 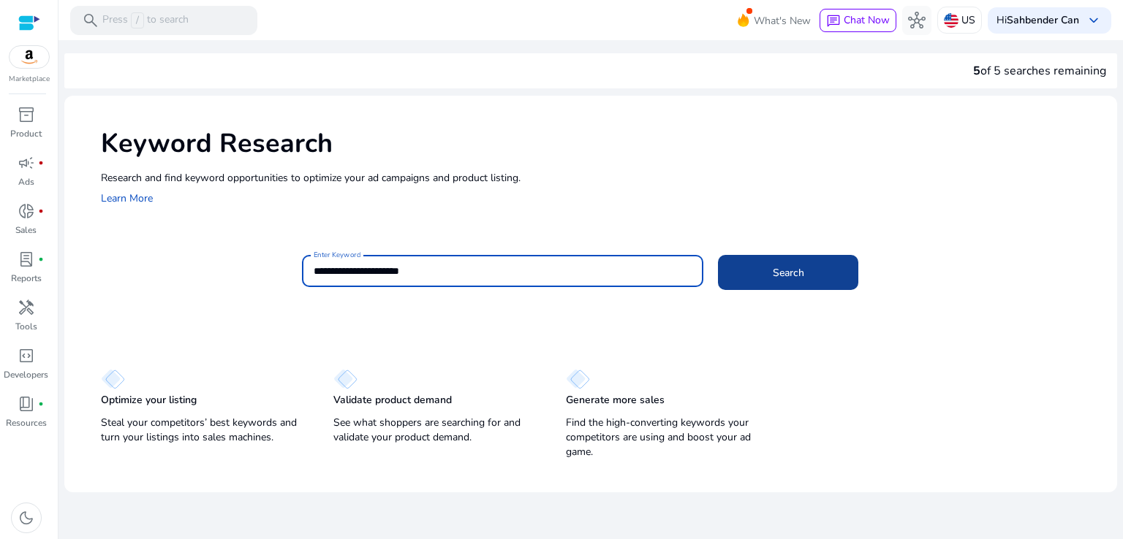 I want to click on span: search, so click(x=91, y=20).